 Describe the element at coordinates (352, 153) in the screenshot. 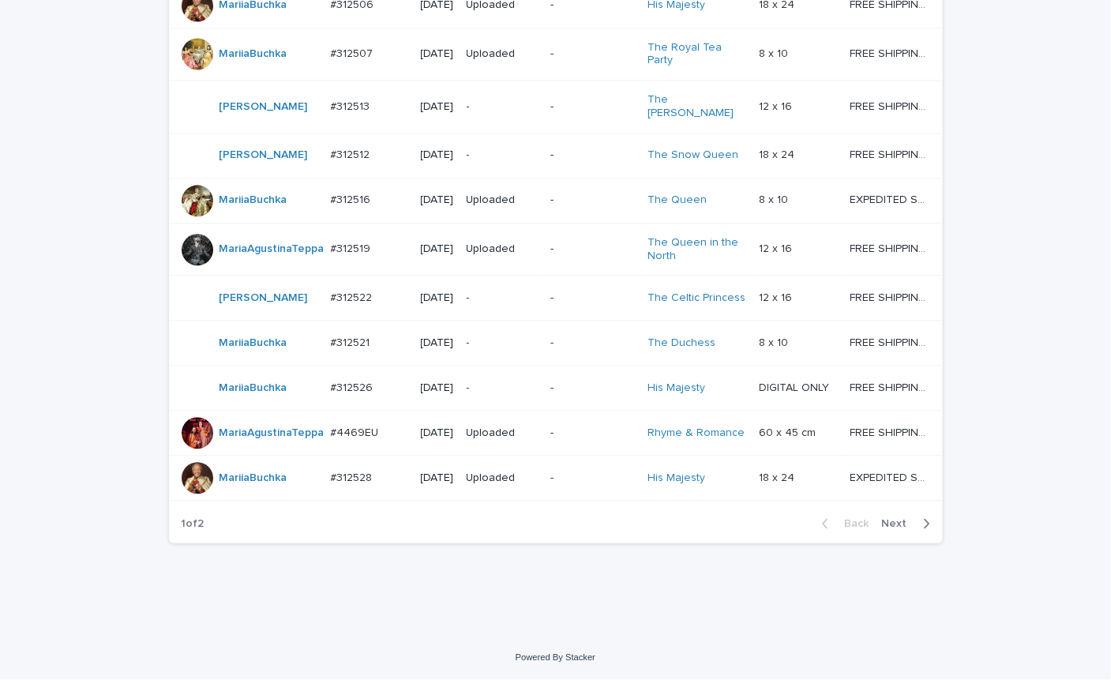

I see `p: #312512` at that location.